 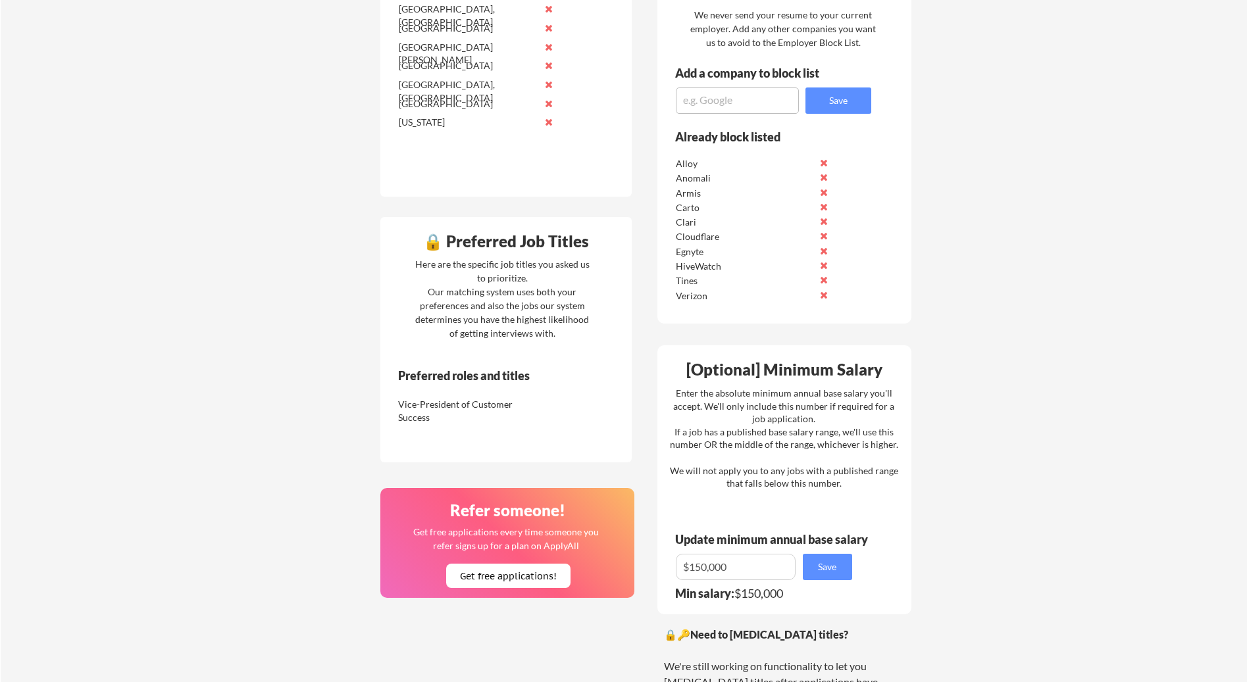 What do you see at coordinates (487, 376) in the screenshot?
I see `div: Preferred roles and titles` at bounding box center [487, 376].